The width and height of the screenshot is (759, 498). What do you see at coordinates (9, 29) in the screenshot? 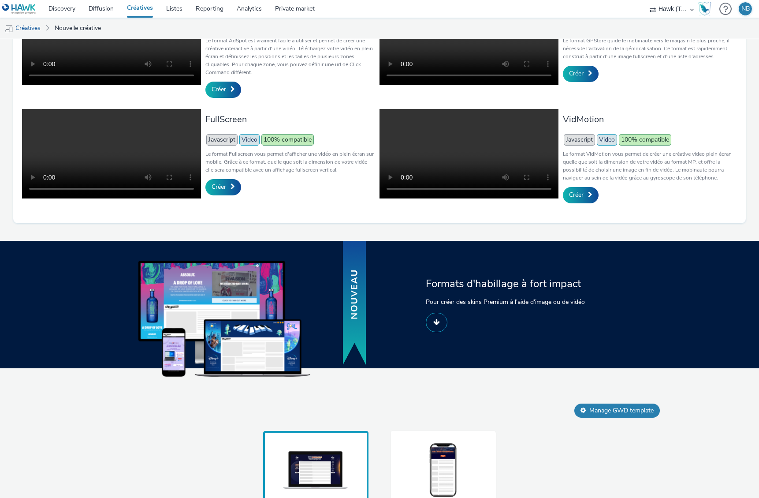
I see `img: mobile` at bounding box center [9, 29].